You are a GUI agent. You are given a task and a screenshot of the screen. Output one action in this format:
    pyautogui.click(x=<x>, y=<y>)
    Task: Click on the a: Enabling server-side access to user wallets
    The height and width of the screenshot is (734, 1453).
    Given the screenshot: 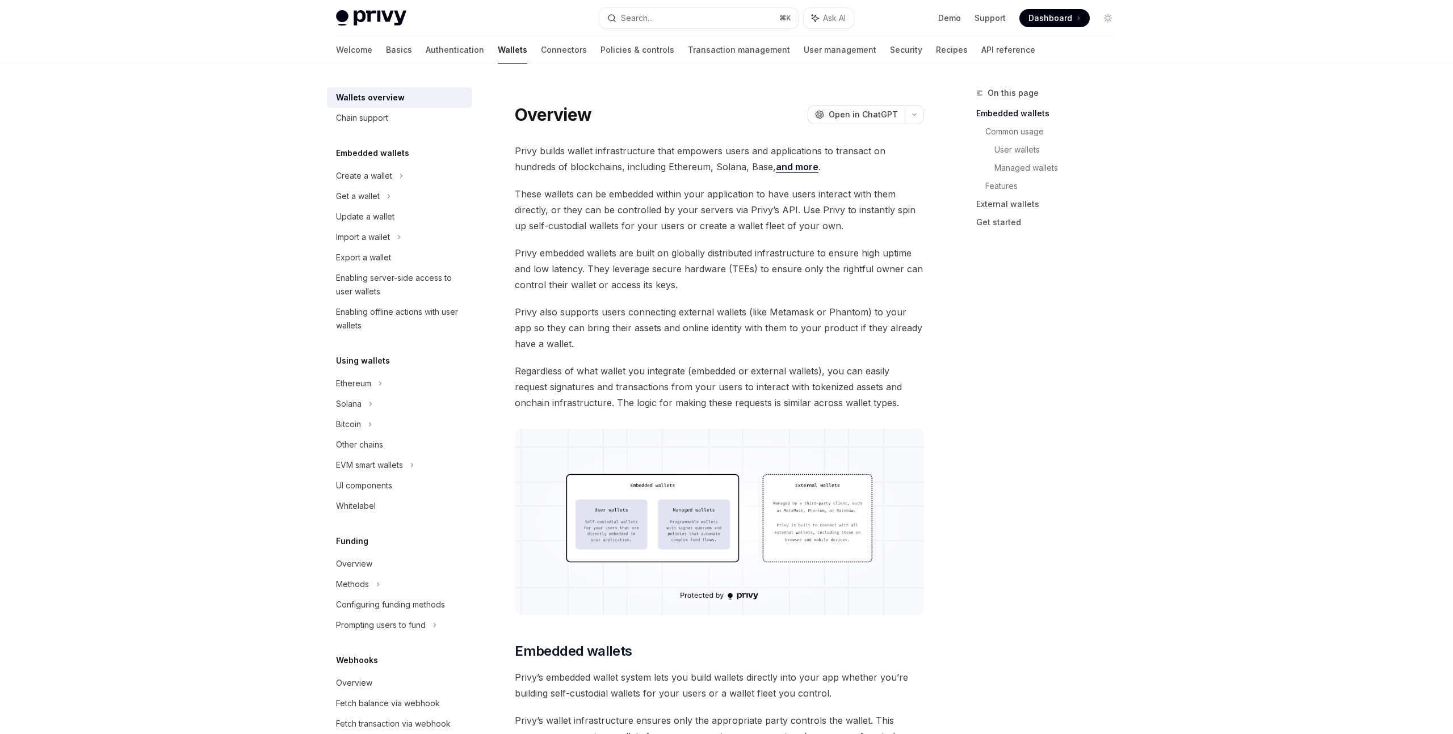 What is the action you would take?
    pyautogui.click(x=400, y=285)
    